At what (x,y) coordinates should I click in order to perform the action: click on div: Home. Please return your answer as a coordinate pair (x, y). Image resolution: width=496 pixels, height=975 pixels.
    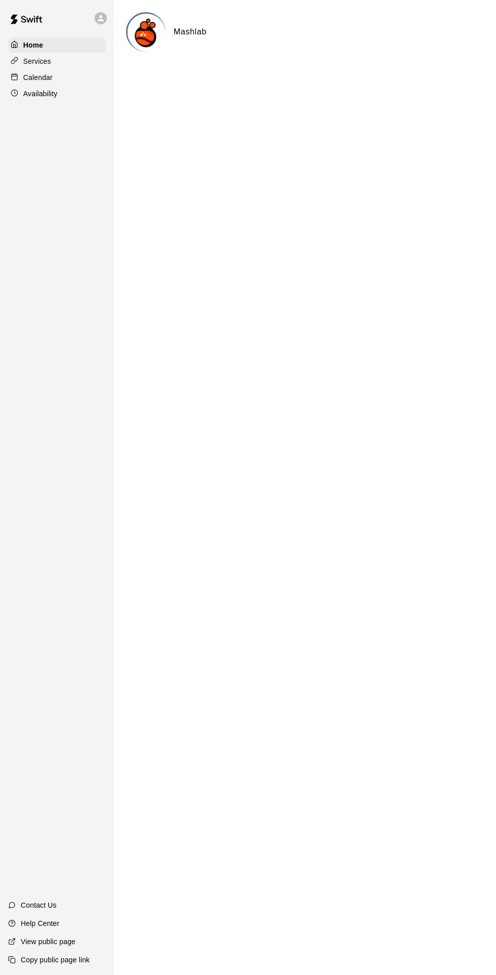
    Looking at the image, I should click on (57, 45).